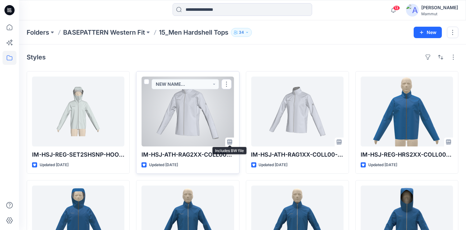 This screenshot has width=466, height=230. What do you see at coordinates (427, 32) in the screenshot?
I see `button: New` at bounding box center [427, 32].